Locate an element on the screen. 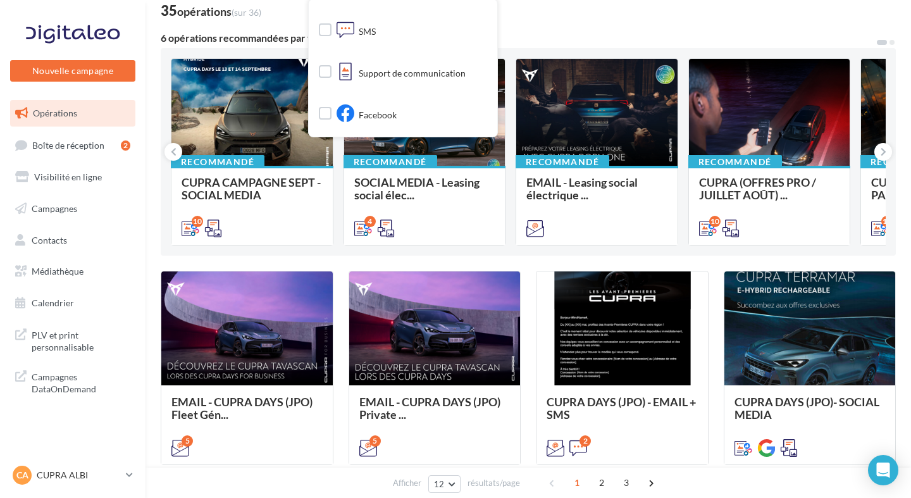 This screenshot has height=498, width=911. span: CUPRA DAYS (JPO) - EMAIL + SMS is located at coordinates (621, 408).